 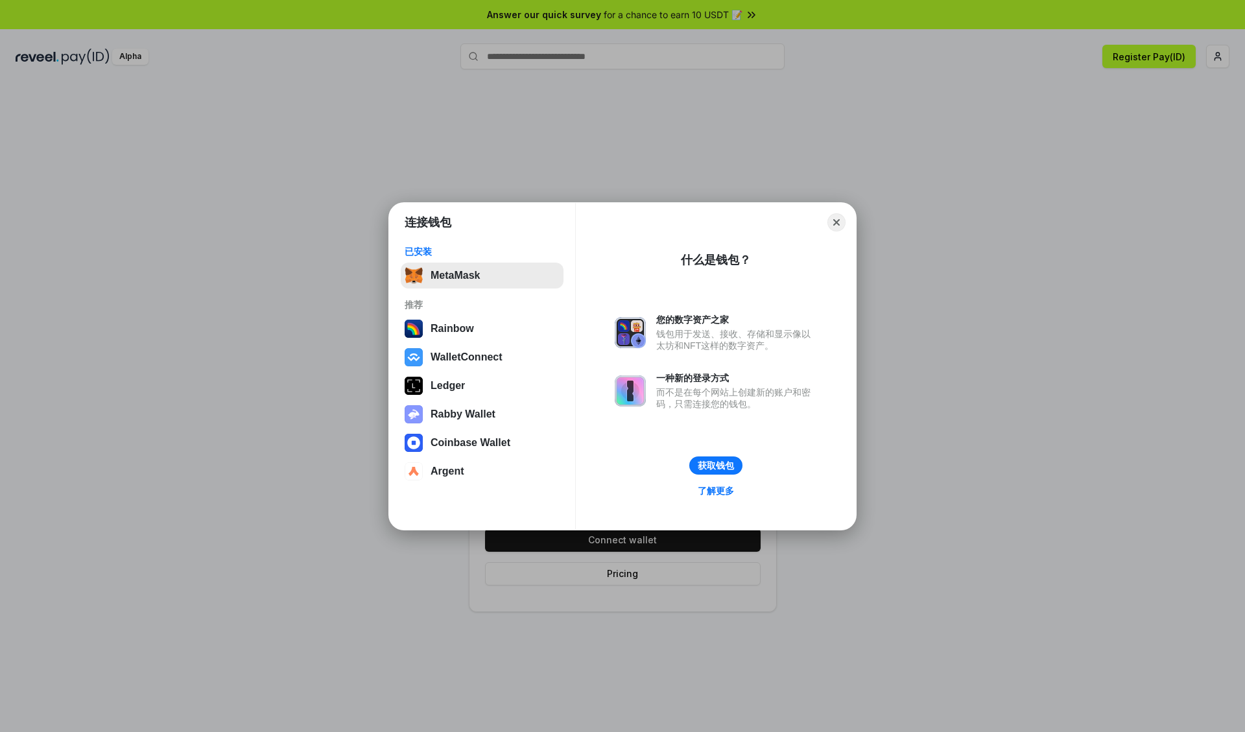 What do you see at coordinates (482, 276) in the screenshot?
I see `button: MetaMask` at bounding box center [482, 276].